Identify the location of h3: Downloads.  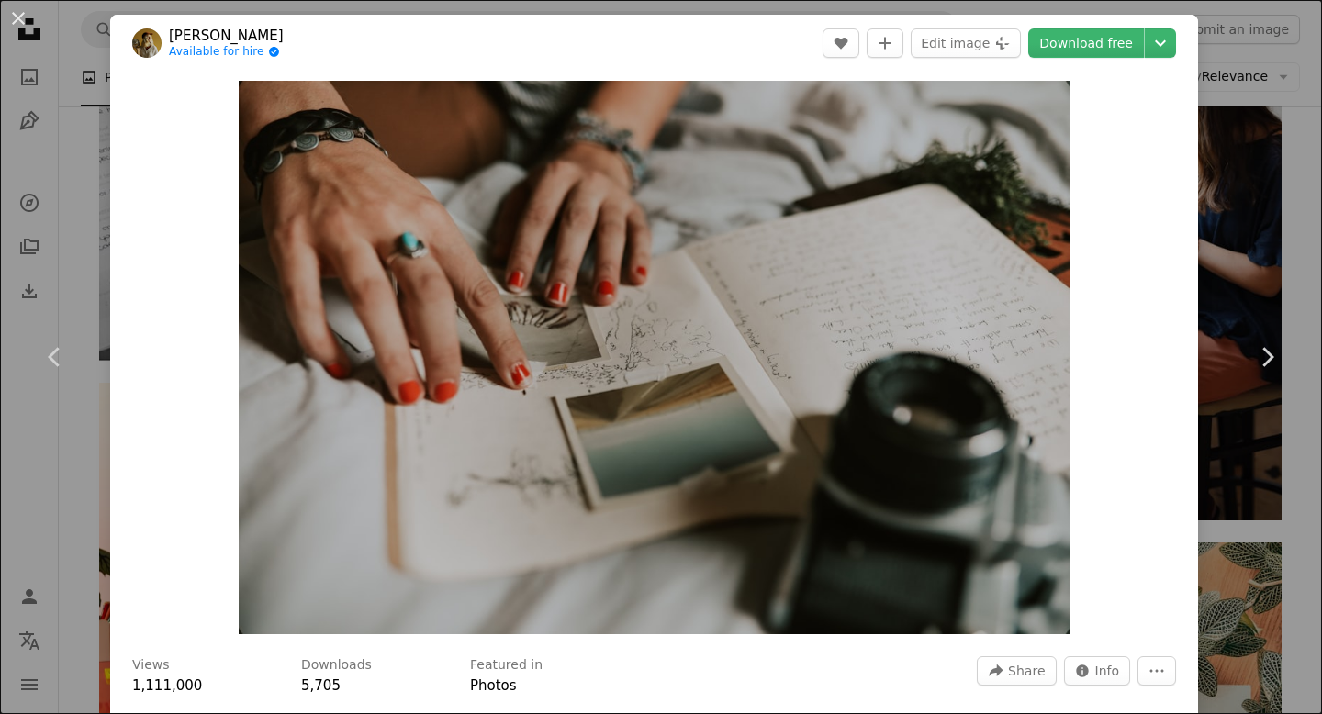
(336, 666).